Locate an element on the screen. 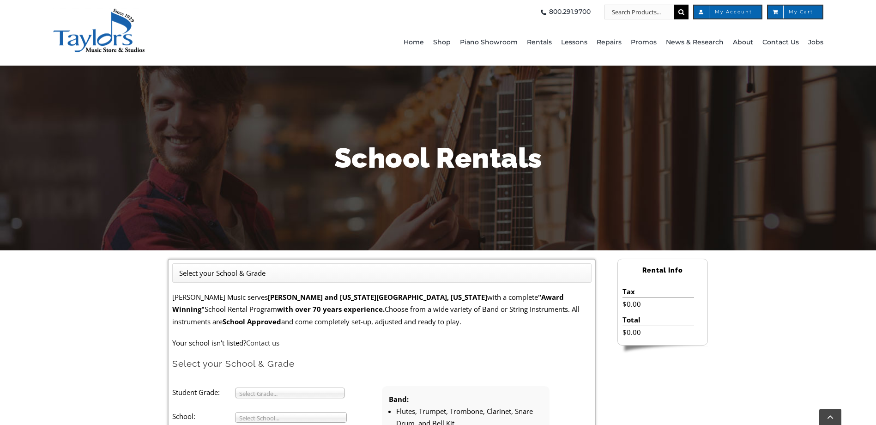 This screenshot has width=876, height=425. h1: School Rentals is located at coordinates (438, 158).